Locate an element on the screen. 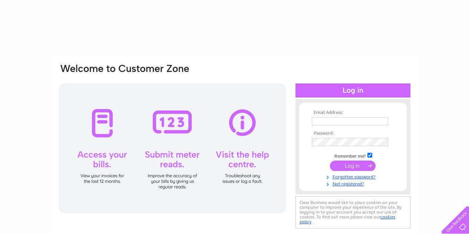 Image resolution: width=469 pixels, height=234 pixels. th: Password: is located at coordinates (353, 133).